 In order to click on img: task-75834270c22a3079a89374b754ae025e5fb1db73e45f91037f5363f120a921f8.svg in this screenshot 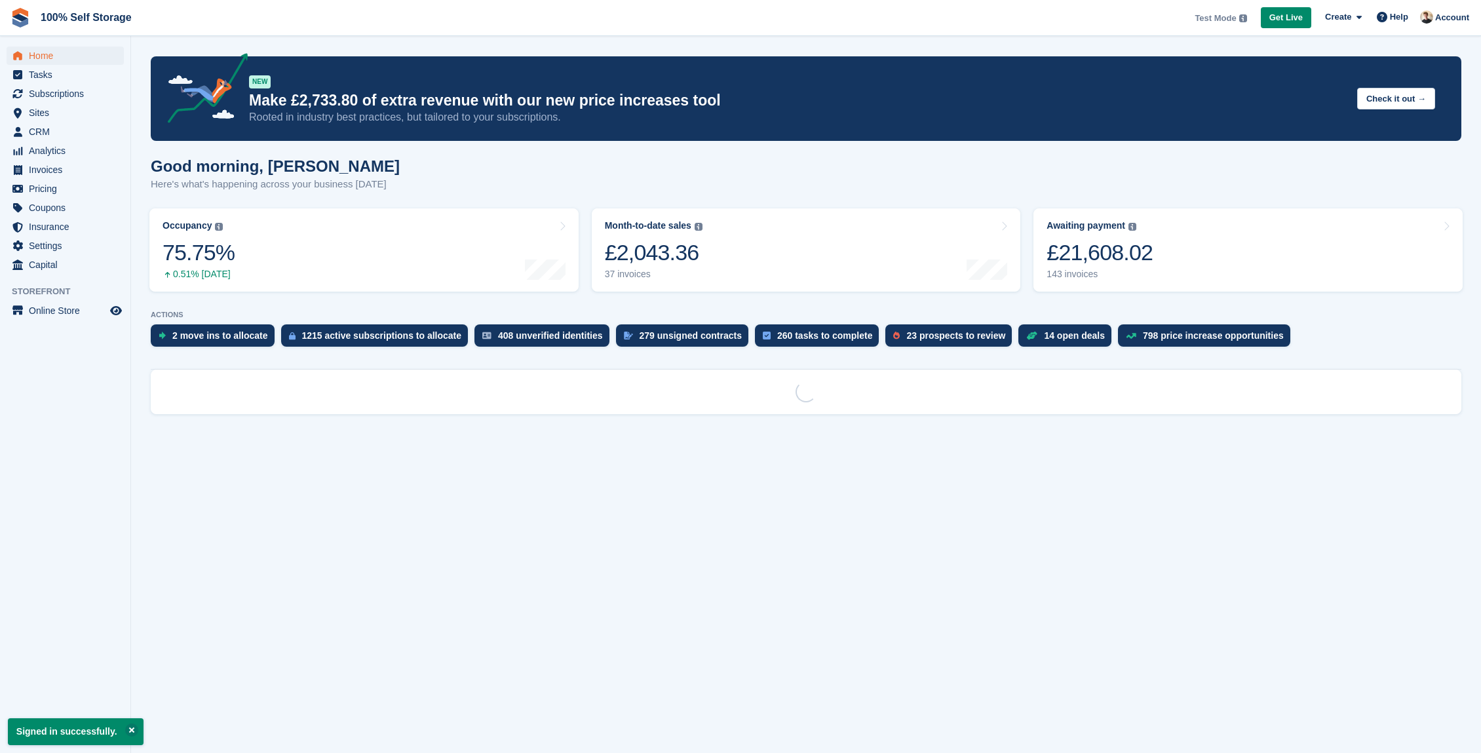, I will do `click(766, 335)`.